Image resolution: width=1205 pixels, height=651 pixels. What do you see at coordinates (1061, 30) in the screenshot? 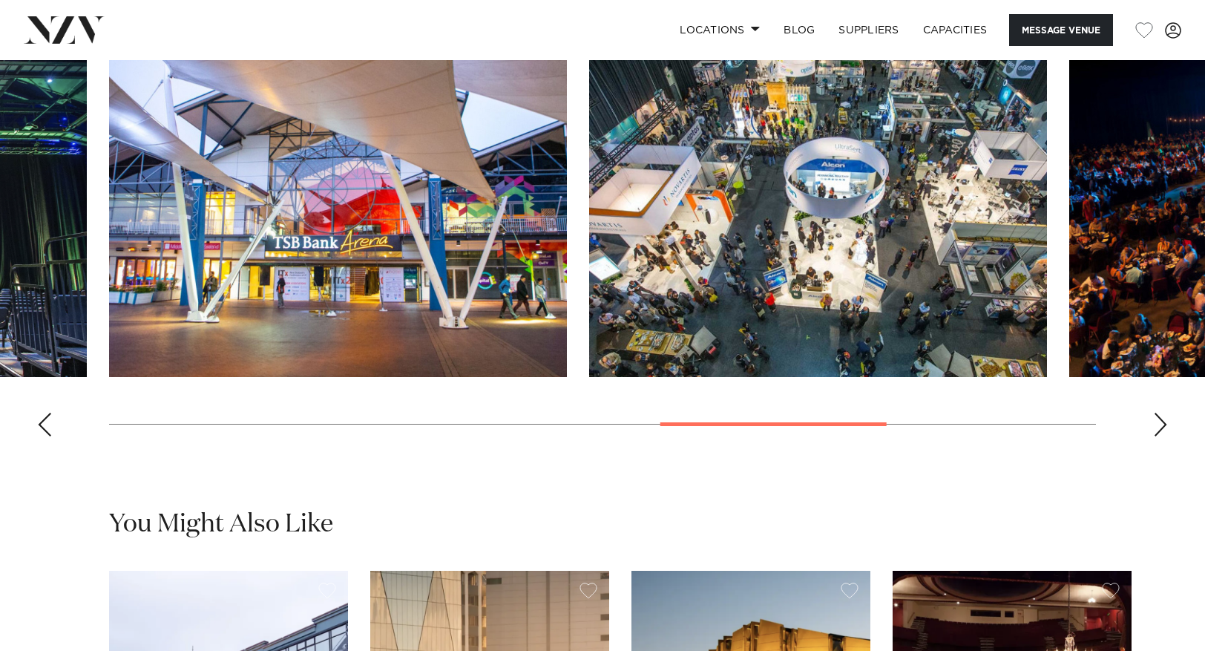
I see `button: Message Venue` at bounding box center [1061, 30].